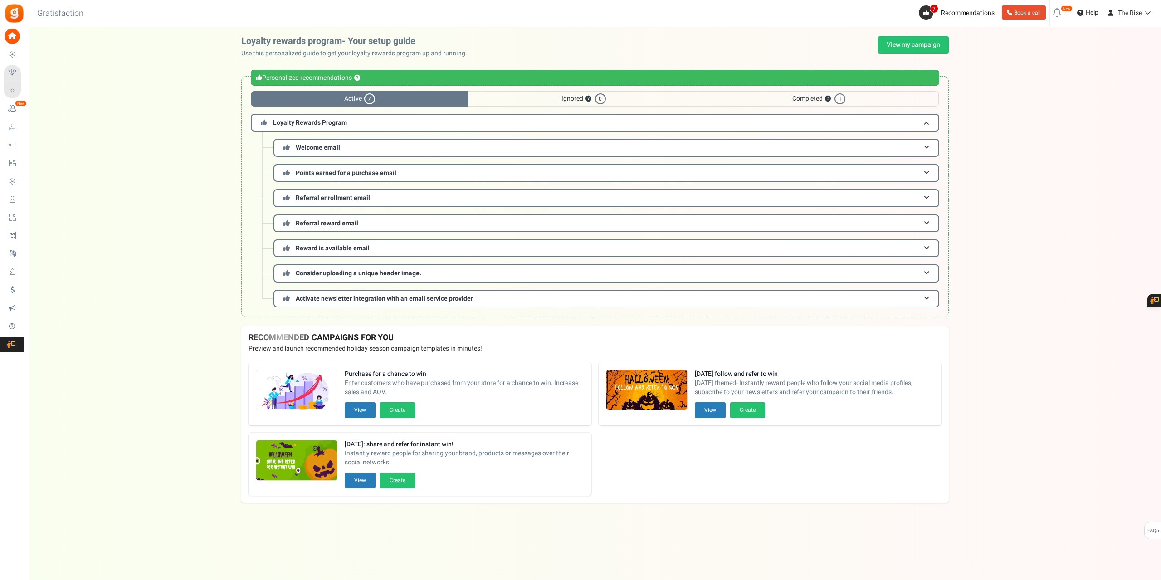  I want to click on span: Referral reward email, so click(327, 223).